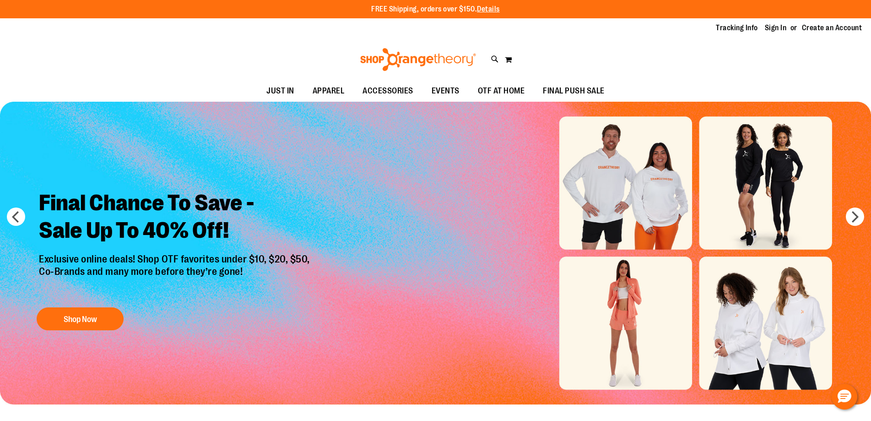  Describe the element at coordinates (855, 217) in the screenshot. I see `button: next` at that location.